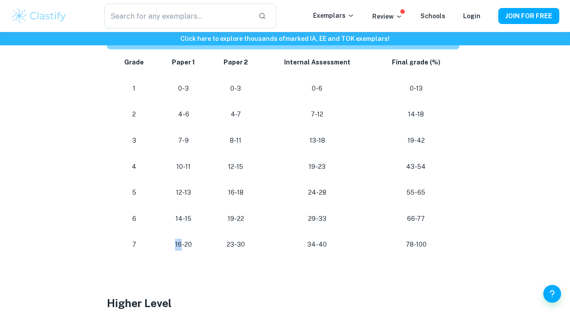  What do you see at coordinates (387, 16) in the screenshot?
I see `p: Review` at bounding box center [387, 16].